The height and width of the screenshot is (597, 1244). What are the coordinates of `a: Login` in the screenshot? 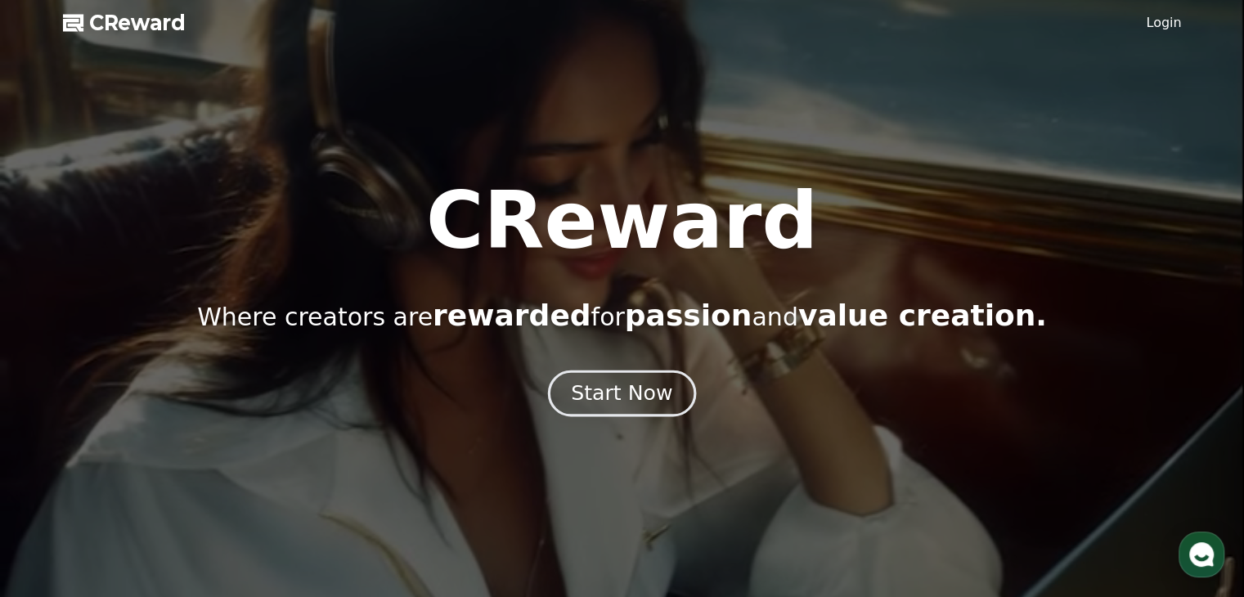 It's located at (1163, 23).